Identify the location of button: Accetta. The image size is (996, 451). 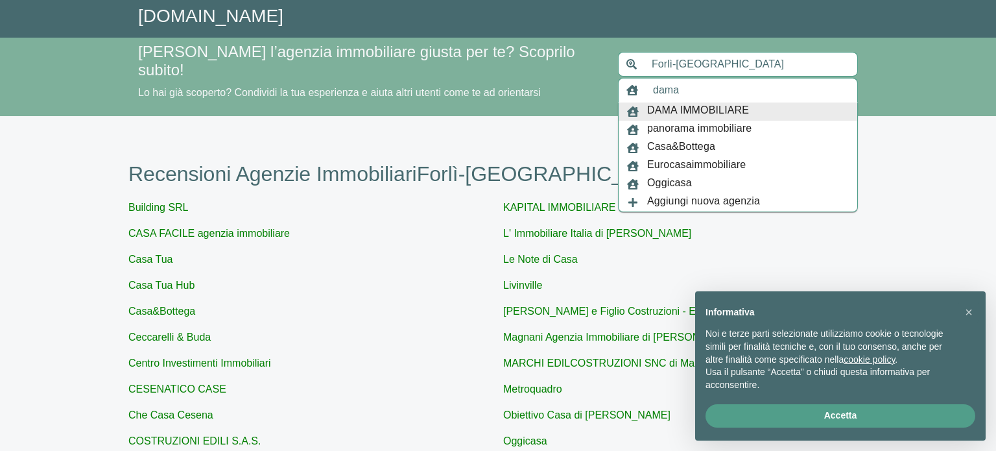
(841, 416).